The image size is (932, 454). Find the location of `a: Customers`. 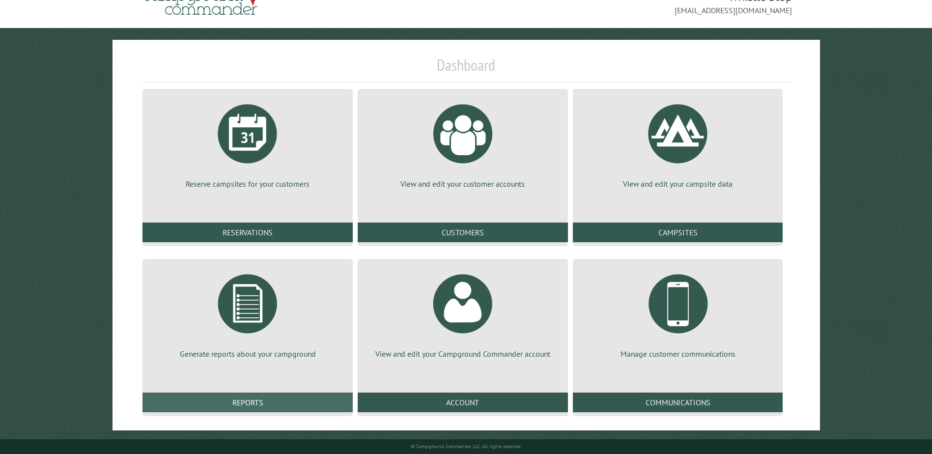

a: Customers is located at coordinates (463, 232).